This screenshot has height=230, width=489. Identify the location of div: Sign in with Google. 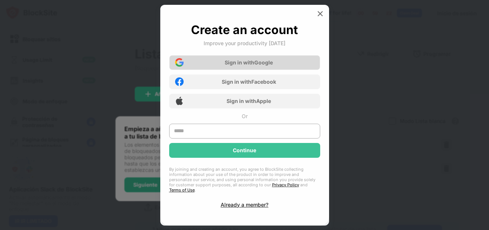
(249, 62).